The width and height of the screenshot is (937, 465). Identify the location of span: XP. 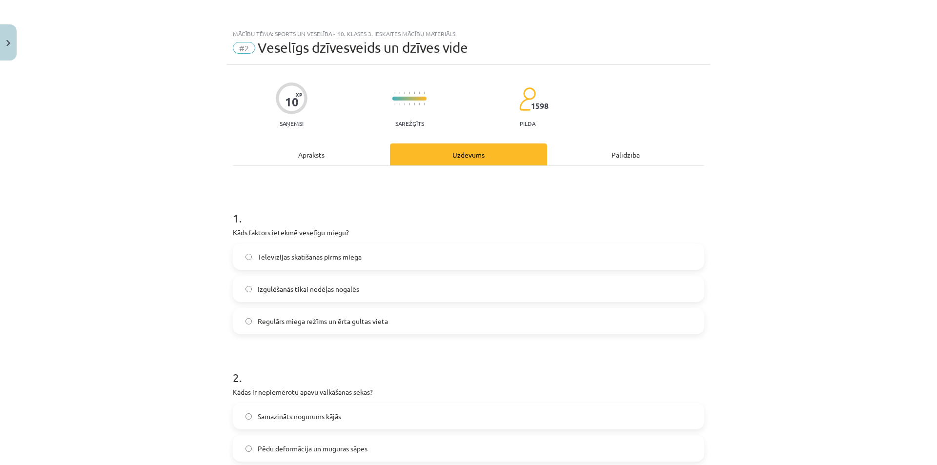
(299, 94).